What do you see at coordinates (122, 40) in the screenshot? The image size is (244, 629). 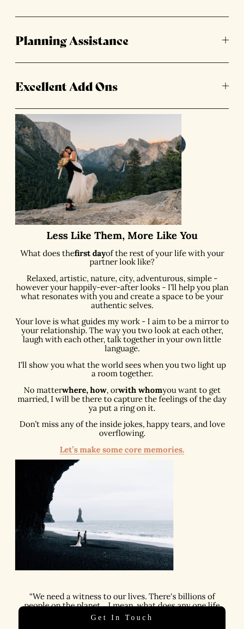 I see `button: Planning Assistance` at bounding box center [122, 40].